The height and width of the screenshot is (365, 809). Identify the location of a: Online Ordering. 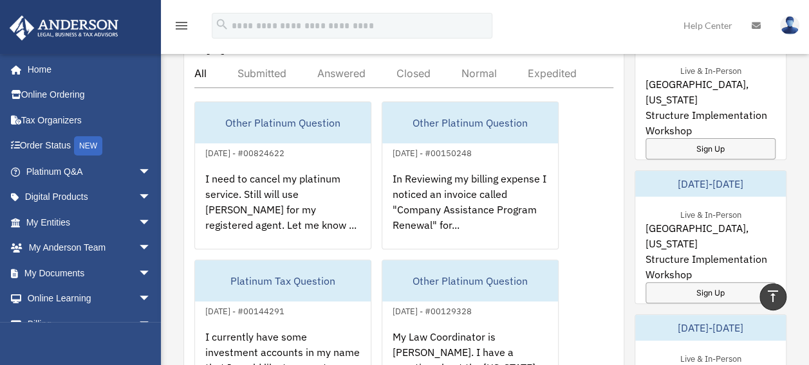
(89, 95).